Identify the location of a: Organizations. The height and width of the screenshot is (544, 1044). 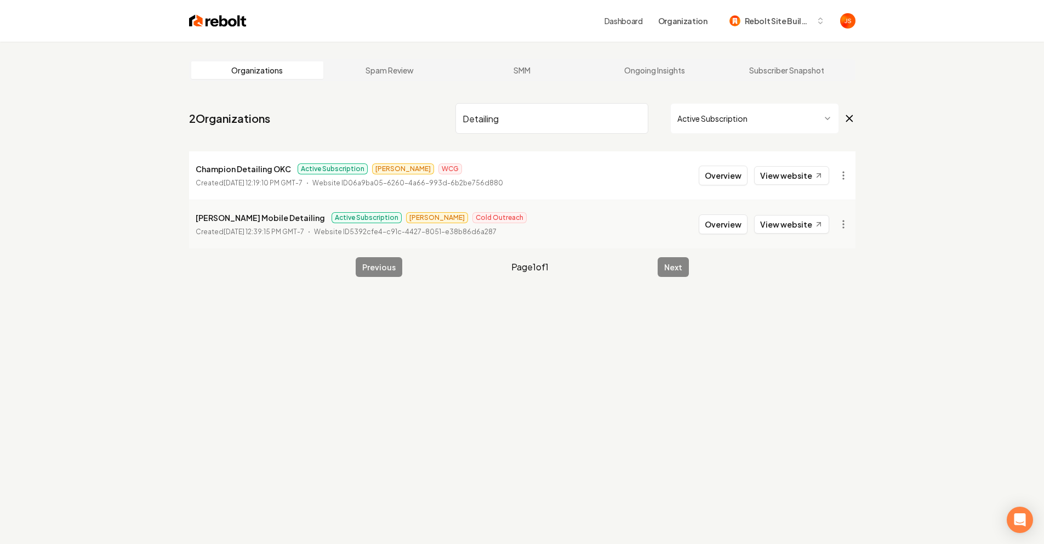
(258, 70).